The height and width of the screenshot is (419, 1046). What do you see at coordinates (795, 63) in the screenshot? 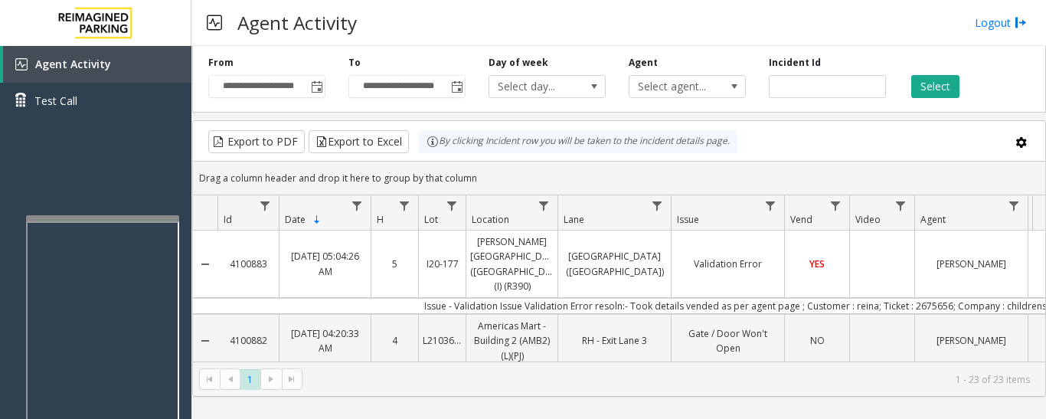
I see `label: Incident Id` at bounding box center [795, 63].